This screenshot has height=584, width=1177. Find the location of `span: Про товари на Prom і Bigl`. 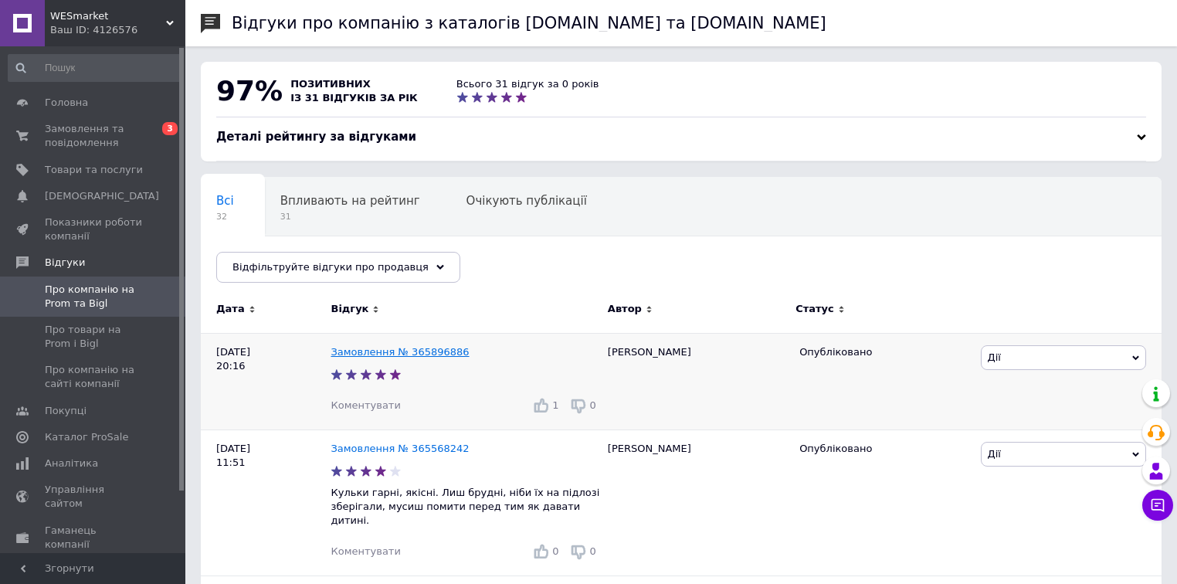

span: Про товари на Prom і Bigl is located at coordinates (93, 337).